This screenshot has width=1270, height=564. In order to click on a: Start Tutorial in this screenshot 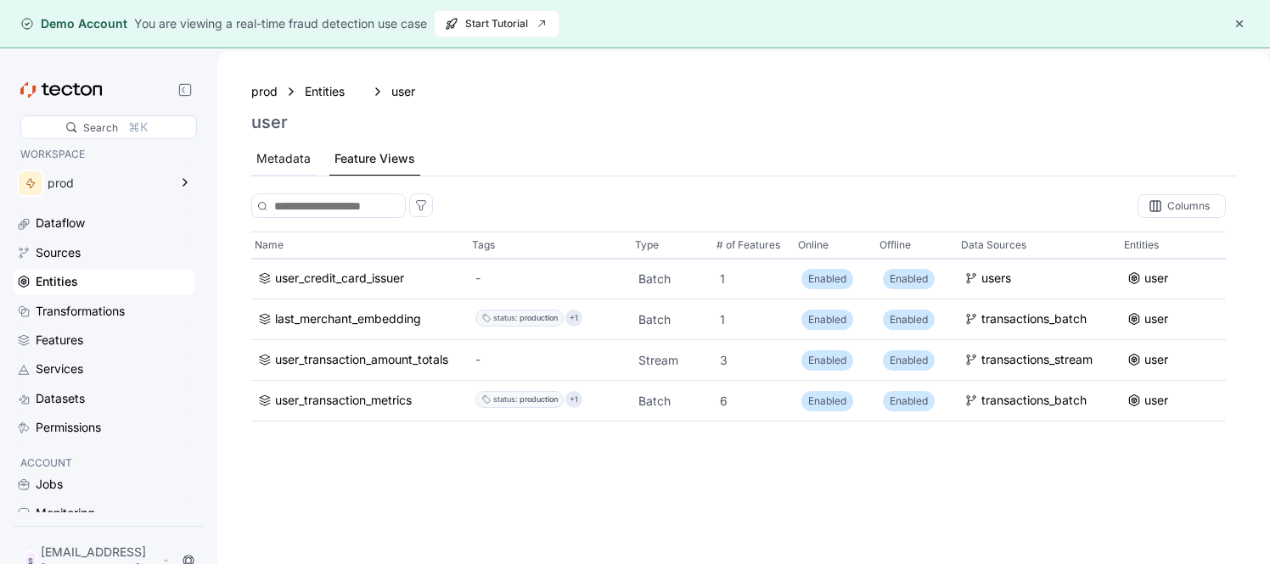, I will do `click(496, 24)`.